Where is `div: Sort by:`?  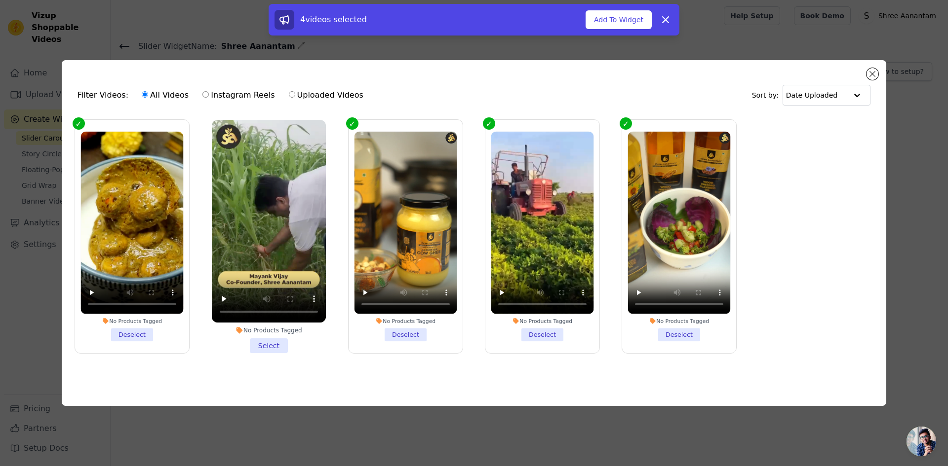
div: Sort by: is located at coordinates (811, 95).